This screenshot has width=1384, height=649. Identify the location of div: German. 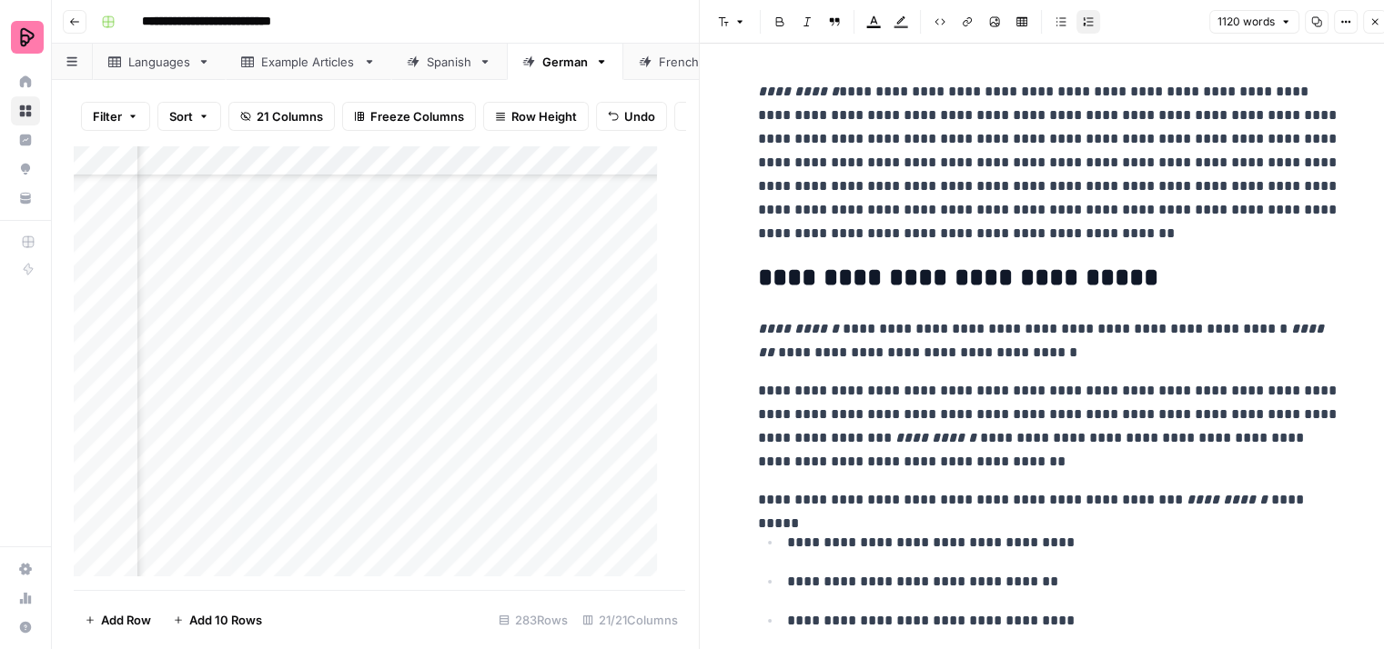
(565, 62).